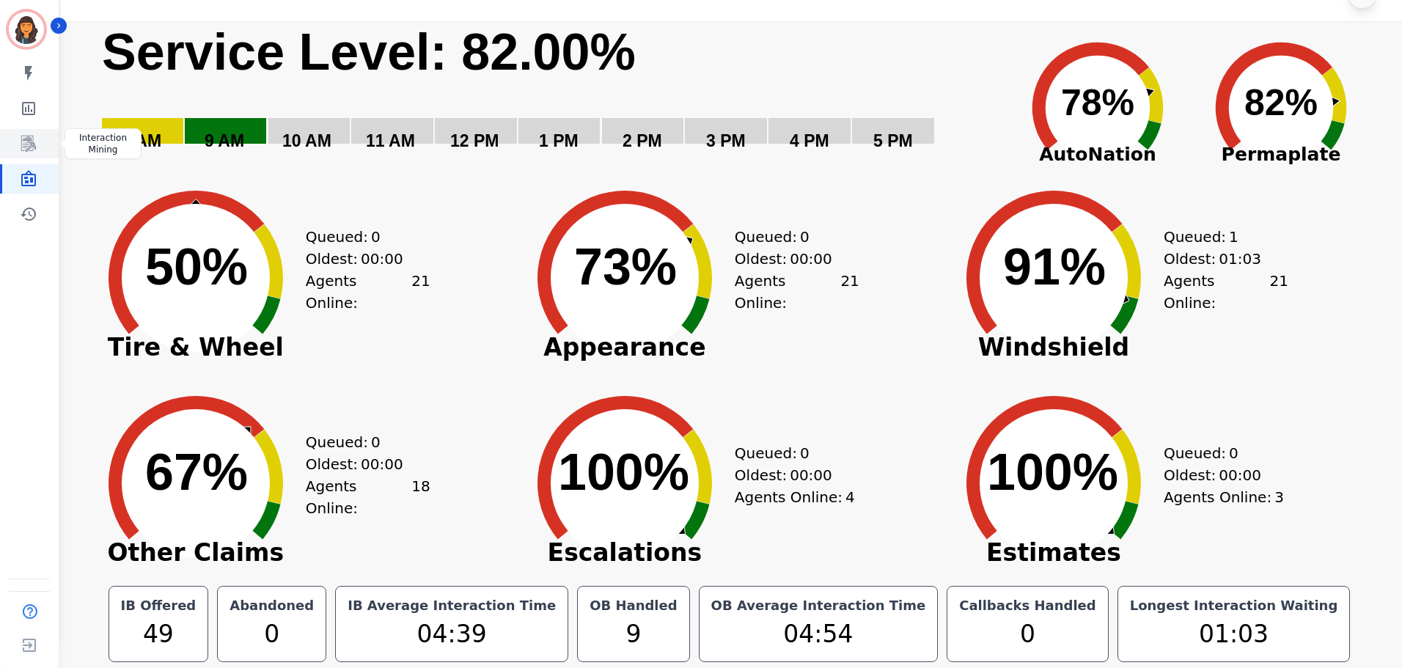 The image size is (1402, 668). What do you see at coordinates (625, 348) in the screenshot?
I see `span: Appearance` at bounding box center [625, 348].